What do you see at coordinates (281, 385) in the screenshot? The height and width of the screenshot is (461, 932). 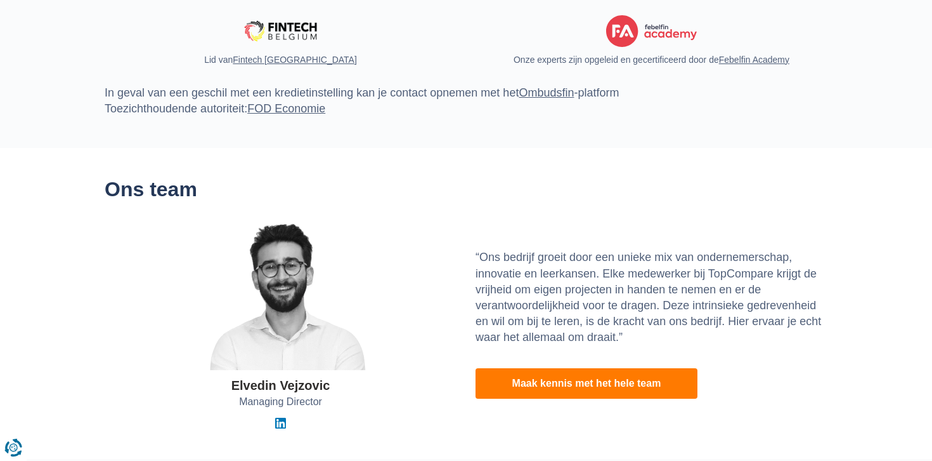 I see `div: Elvedin Vejzovic` at bounding box center [281, 385].